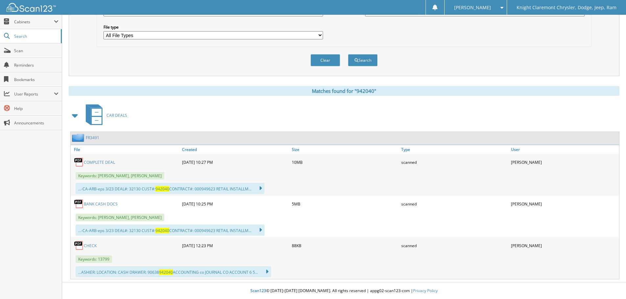  What do you see at coordinates (36, 36) in the screenshot?
I see `span: Search` at bounding box center [36, 36].